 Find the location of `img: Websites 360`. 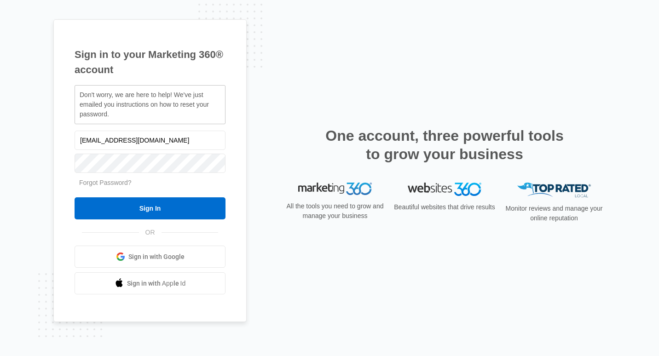

img: Websites 360 is located at coordinates (445, 189).